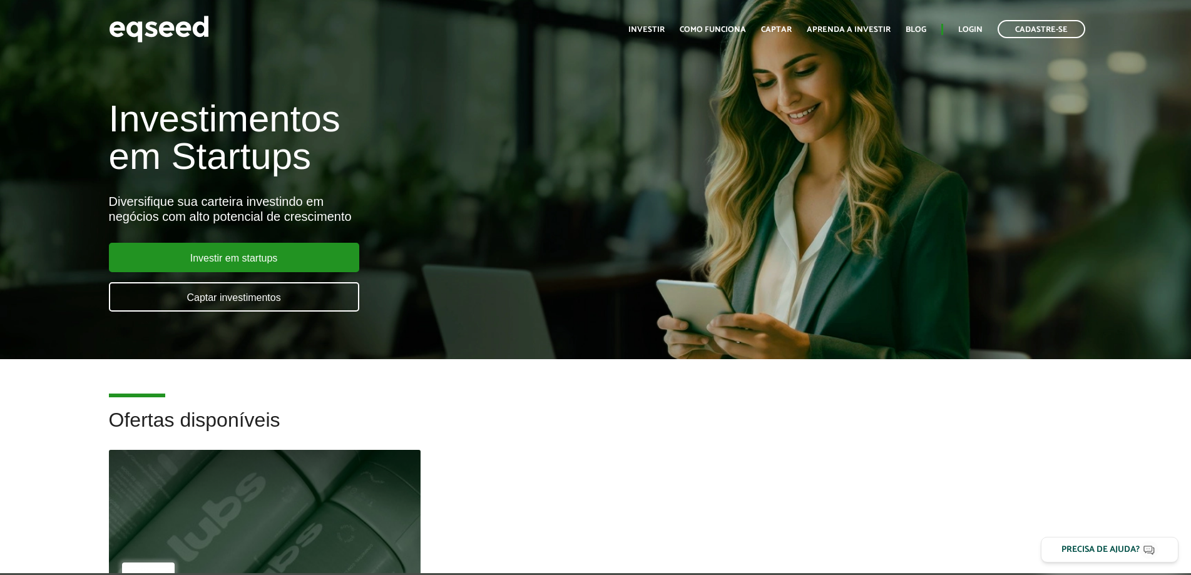 The height and width of the screenshot is (575, 1191). Describe the element at coordinates (776, 29) in the screenshot. I see `a: Captar` at that location.